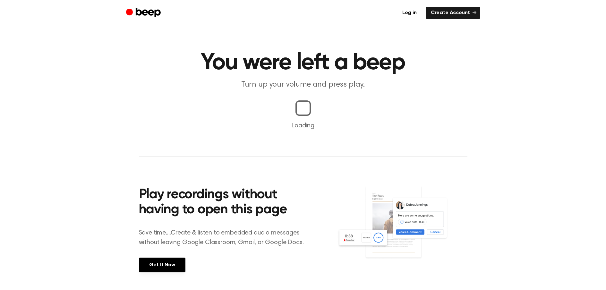 The width and height of the screenshot is (606, 290). What do you see at coordinates (225, 203) in the screenshot?
I see `h2: Play recordings without having to open this page` at bounding box center [225, 203].